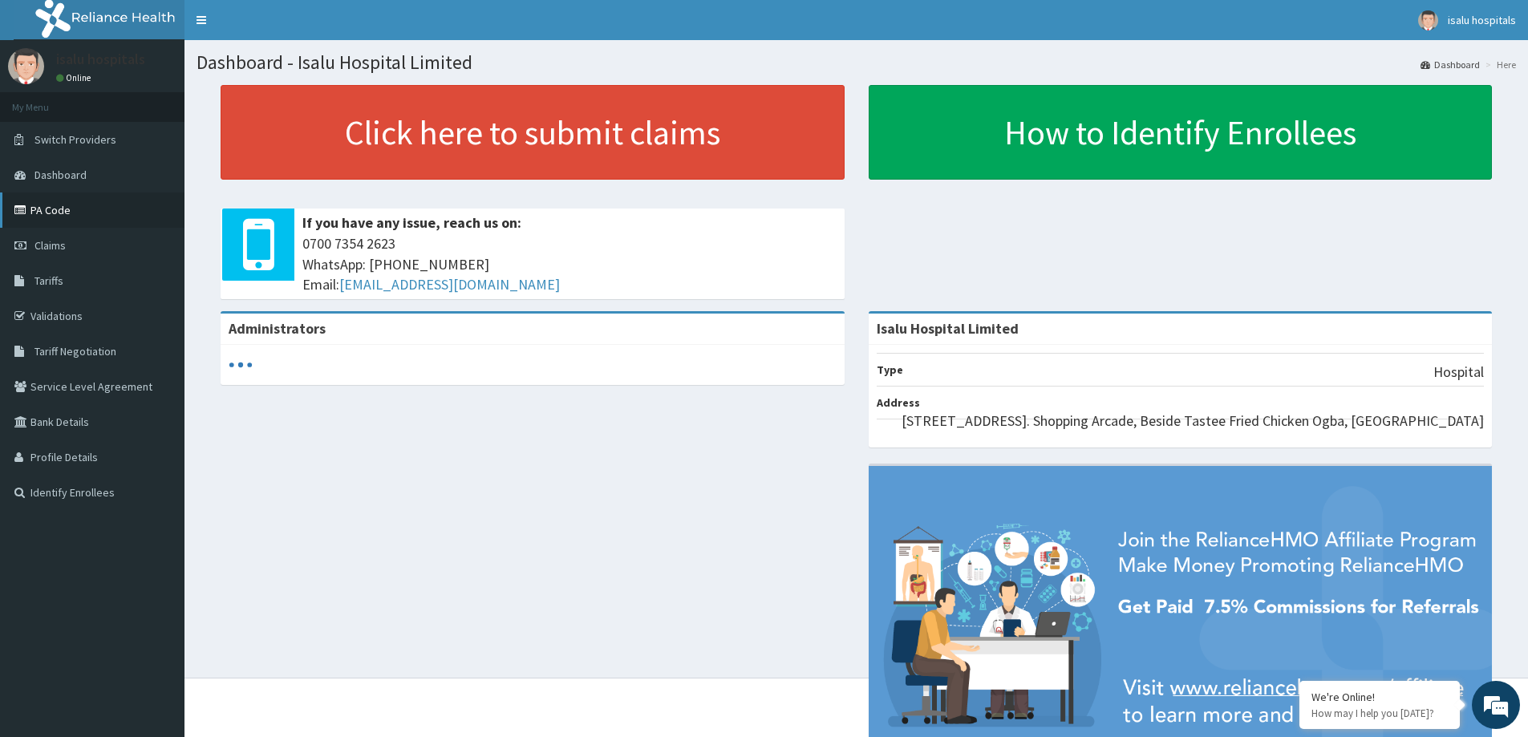  Describe the element at coordinates (60, 175) in the screenshot. I see `span: Dashboard` at that location.